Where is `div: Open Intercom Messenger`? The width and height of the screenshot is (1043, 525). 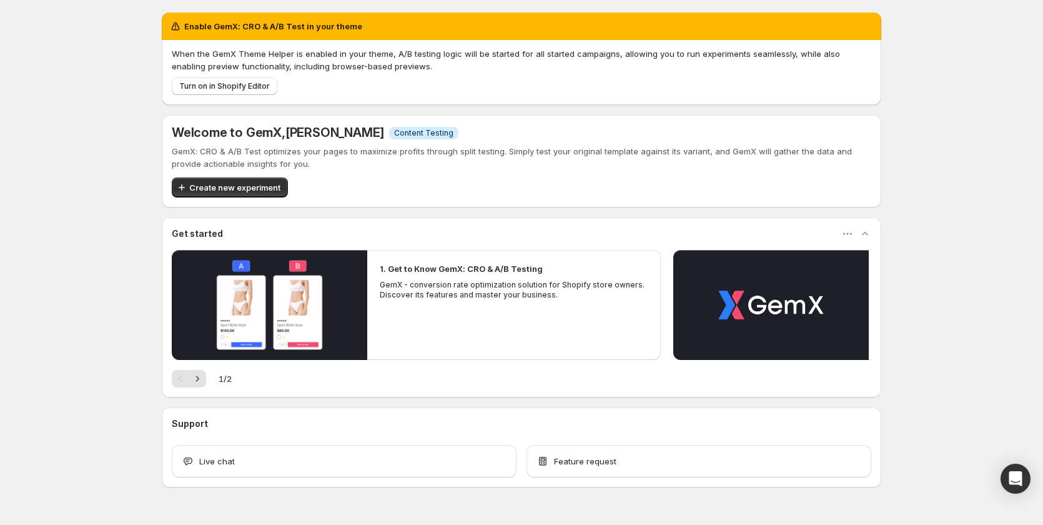 div: Open Intercom Messenger is located at coordinates (1016, 479).